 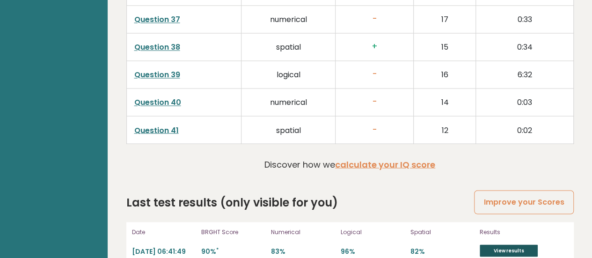 I want to click on p: 90%, so click(x=233, y=251).